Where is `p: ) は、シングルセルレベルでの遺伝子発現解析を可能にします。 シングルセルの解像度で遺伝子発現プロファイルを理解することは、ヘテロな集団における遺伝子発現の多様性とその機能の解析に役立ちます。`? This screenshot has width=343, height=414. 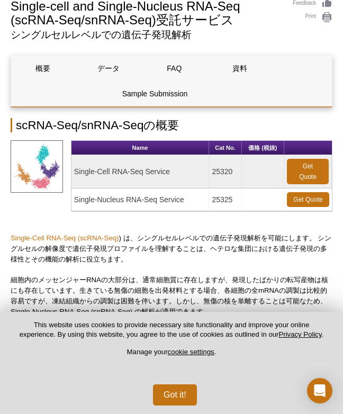 p: ) は、シングルセルレベルでの遺伝子発現解析を可能にします。 シングルセルの解像度で遺伝子発現プロファイルを理解することは、ヘテロな集団における遺伝子発現の多様性とその機能の解析に役立ちます。 is located at coordinates (172, 249).